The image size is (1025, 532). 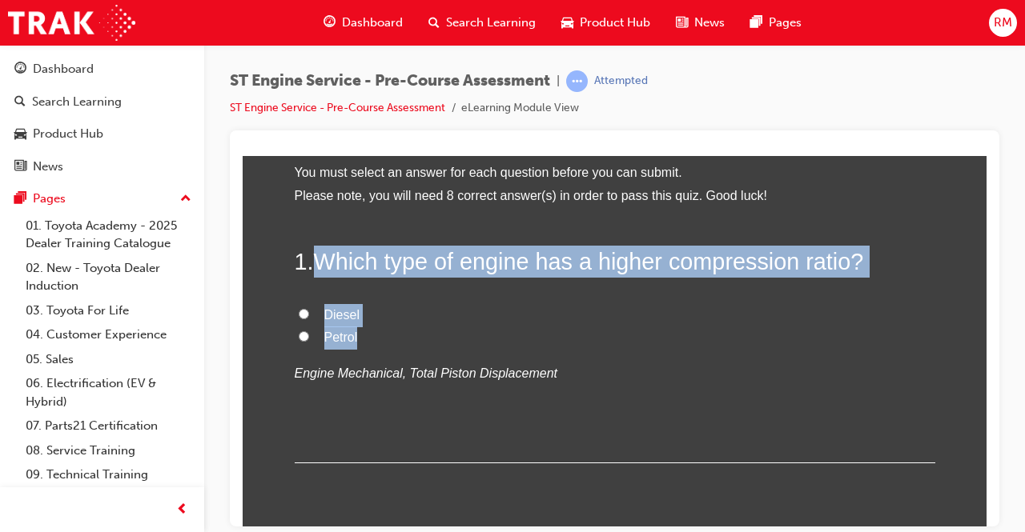 What do you see at coordinates (108, 359) in the screenshot?
I see `a: 05. Sales` at bounding box center [108, 359].